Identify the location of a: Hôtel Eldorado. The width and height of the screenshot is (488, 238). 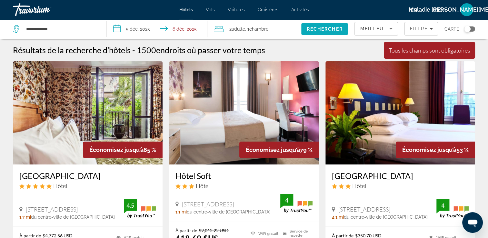
(88, 113).